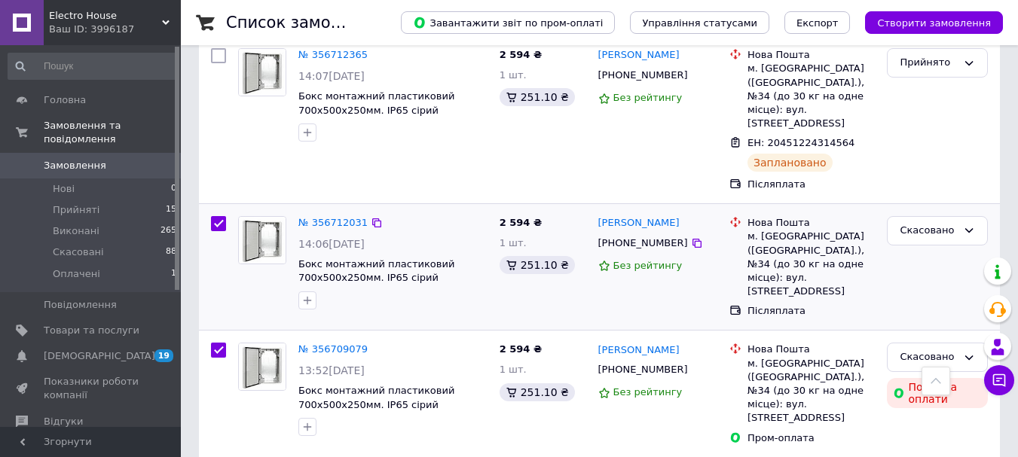 The width and height of the screenshot is (1018, 457). I want to click on span: 265, so click(168, 231).